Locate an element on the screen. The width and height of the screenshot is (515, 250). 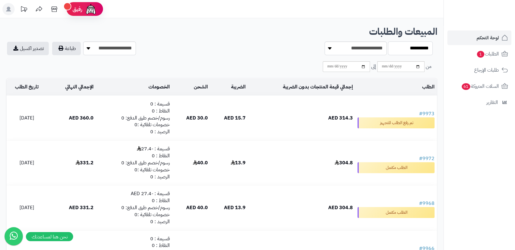
span: السلات المتروكة is located at coordinates (480, 86).